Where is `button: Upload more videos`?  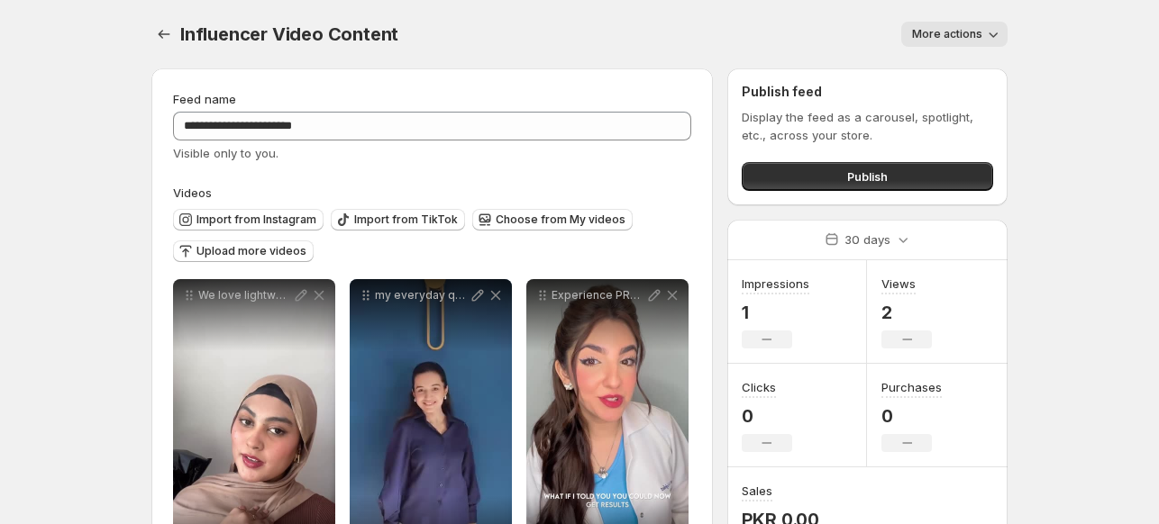
button: Upload more videos is located at coordinates (243, 251).